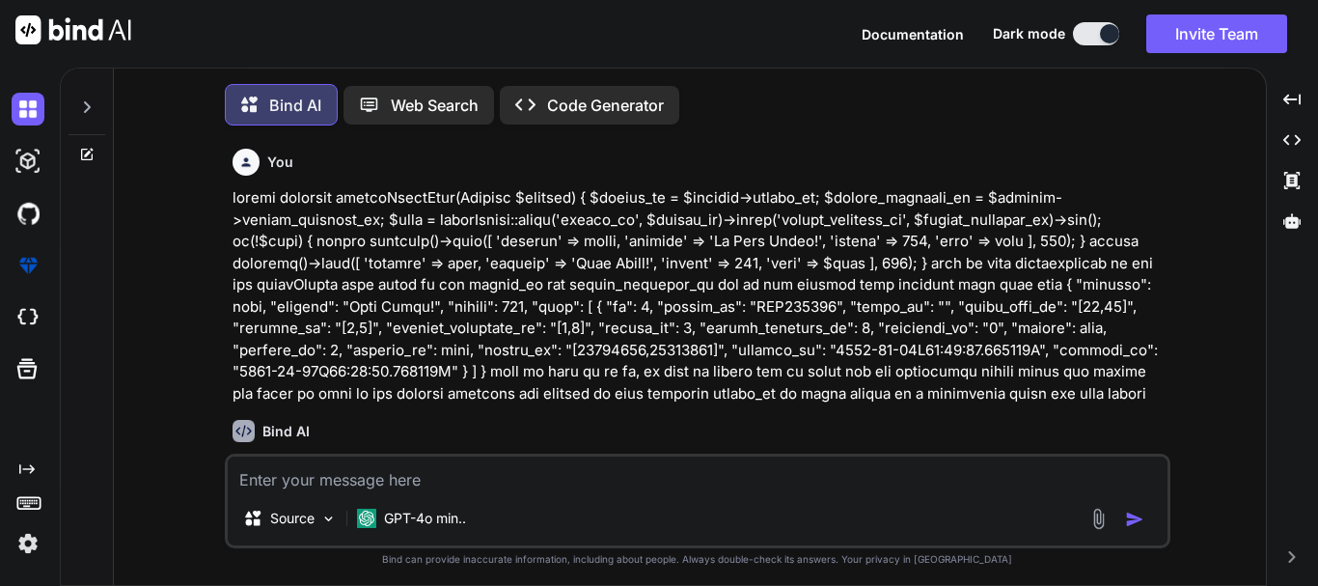  What do you see at coordinates (913, 34) in the screenshot?
I see `button: Documentation` at bounding box center [913, 34].